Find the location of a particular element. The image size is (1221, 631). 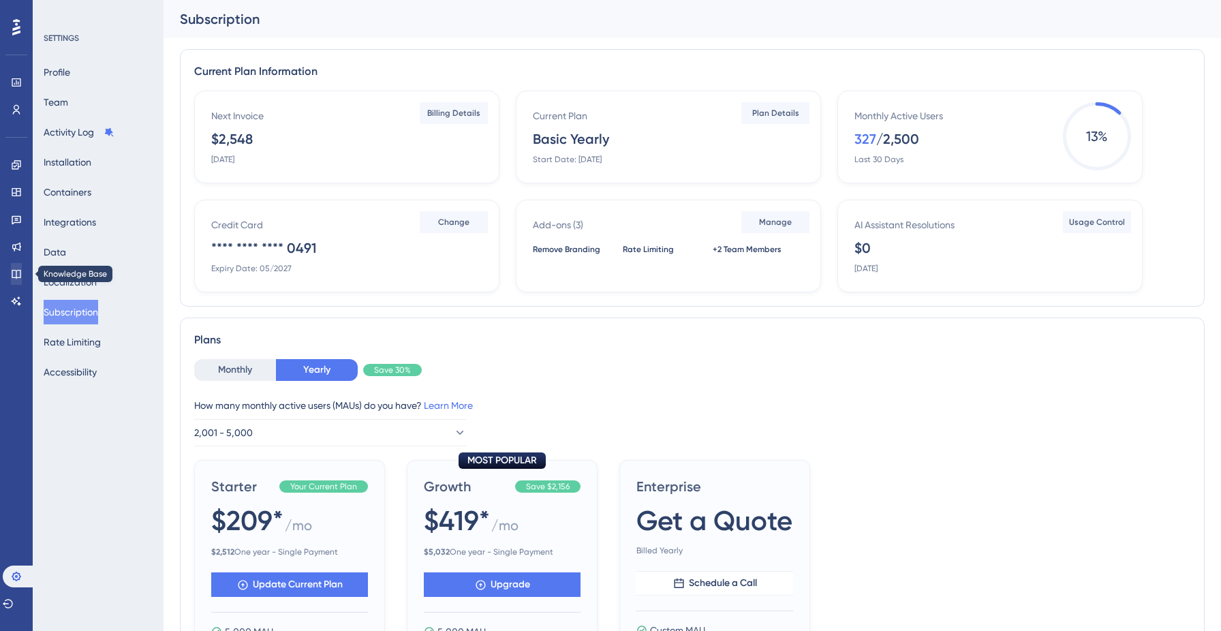

button: Containers is located at coordinates (67, 192).